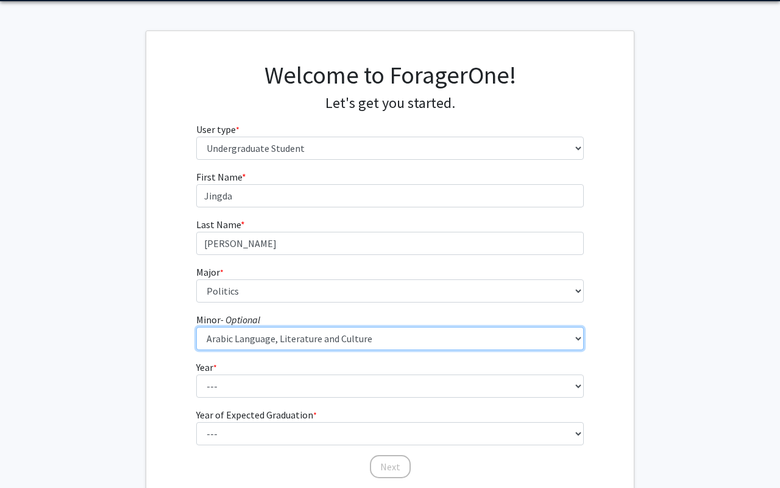  I want to click on span: First Name, so click(219, 177).